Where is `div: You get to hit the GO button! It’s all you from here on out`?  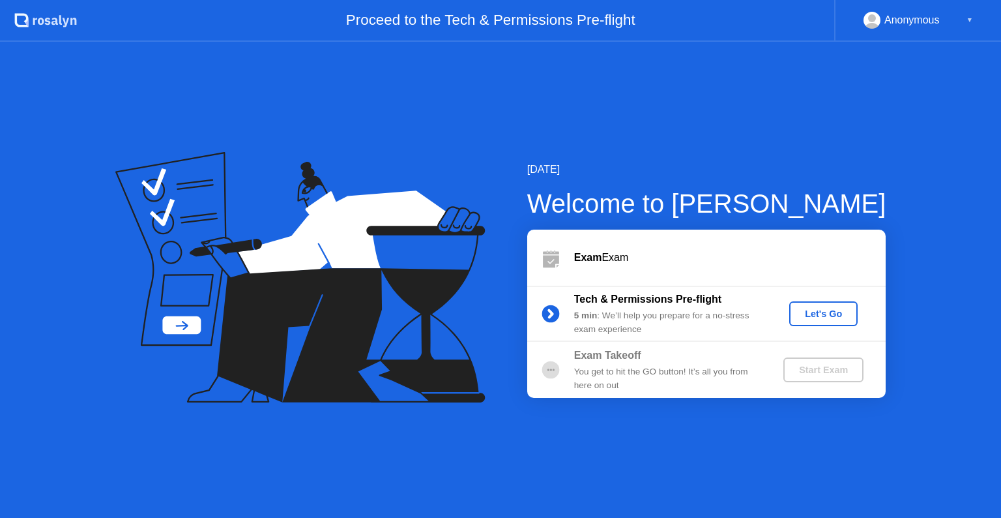 div: You get to hit the GO button! It’s all you from here on out is located at coordinates (668, 378).